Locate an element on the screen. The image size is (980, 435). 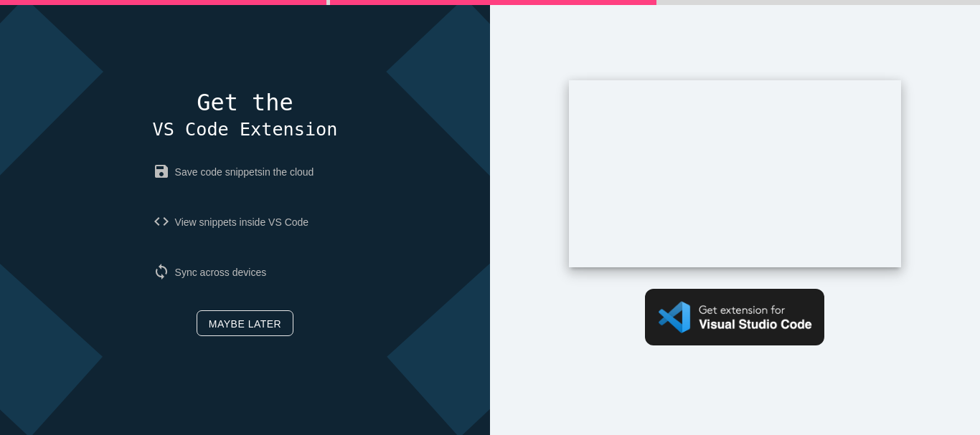
span: in the cloud is located at coordinates (288, 172).